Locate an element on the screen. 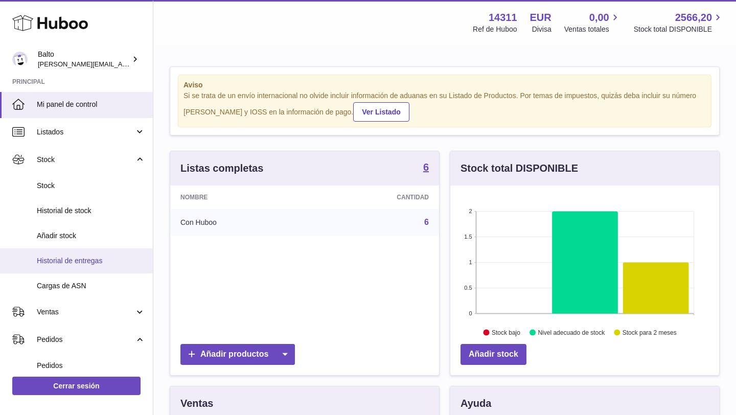 The height and width of the screenshot is (415, 736). strong: Aviso is located at coordinates (444, 85).